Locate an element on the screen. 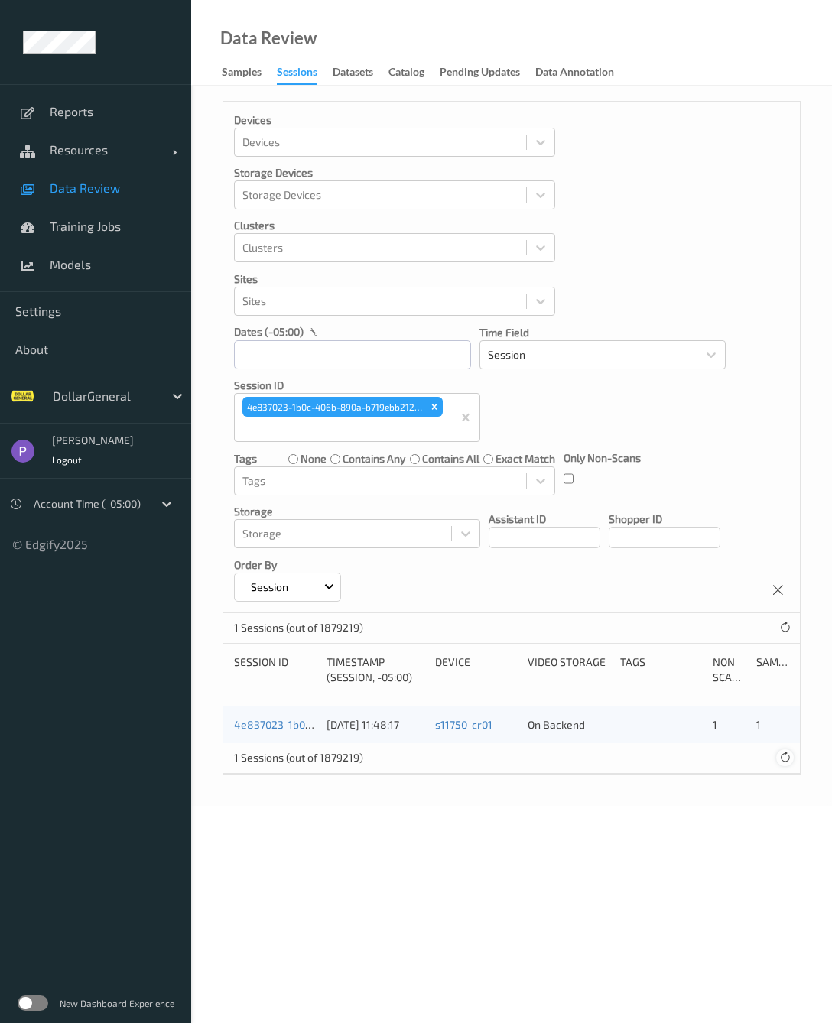 The width and height of the screenshot is (832, 1023). div: Datasets is located at coordinates (352, 73).